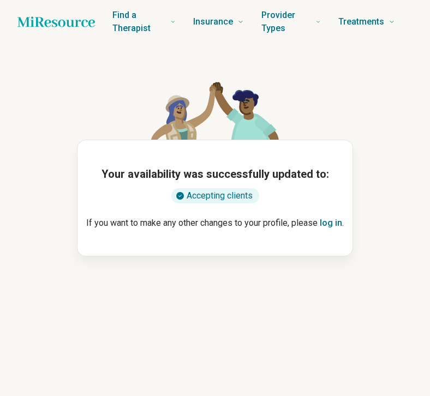 This screenshot has width=430, height=396. I want to click on span: Provider Types, so click(286, 22).